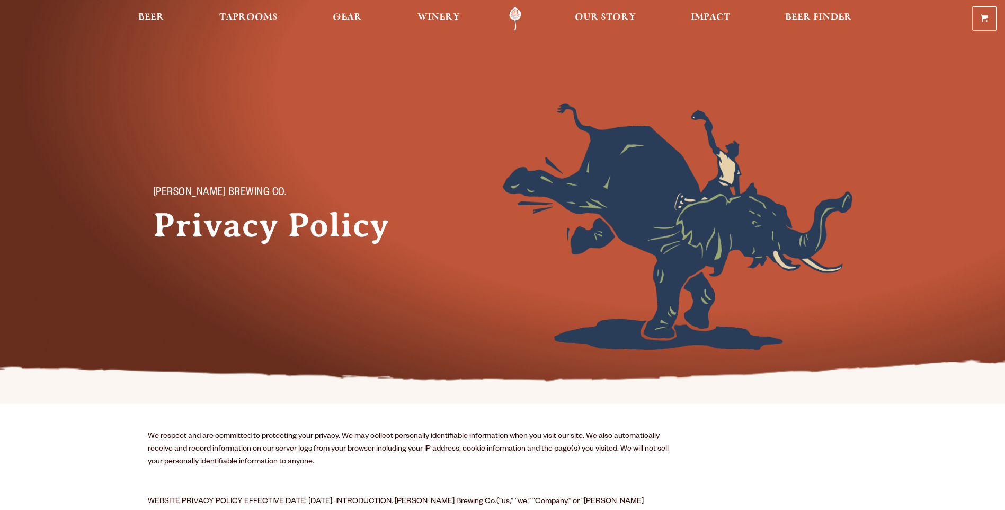 This screenshot has height=510, width=1005. What do you see at coordinates (605, 19) in the screenshot?
I see `a: Our Story` at bounding box center [605, 19].